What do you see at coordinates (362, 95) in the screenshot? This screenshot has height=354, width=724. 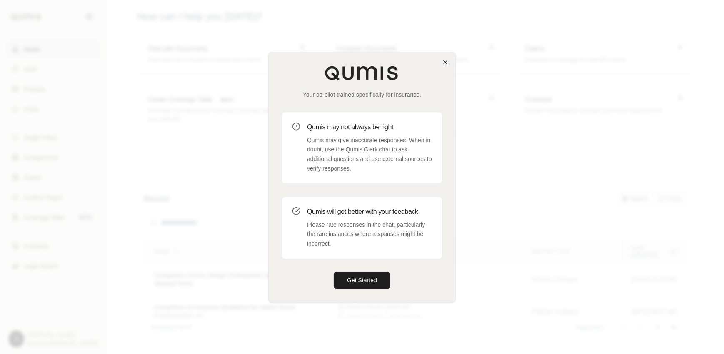 I see `p: Your co-pilot trained specifically for insurance.` at bounding box center [362, 95].